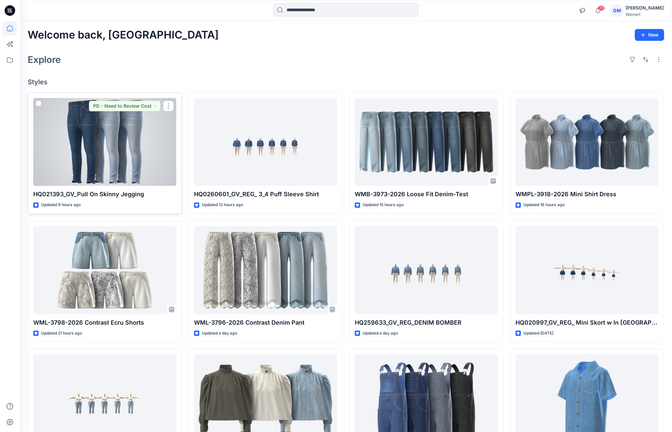 This screenshot has width=672, height=432. I want to click on a: HQ021393_GV_Pull On Skinny Jegging, so click(105, 142).